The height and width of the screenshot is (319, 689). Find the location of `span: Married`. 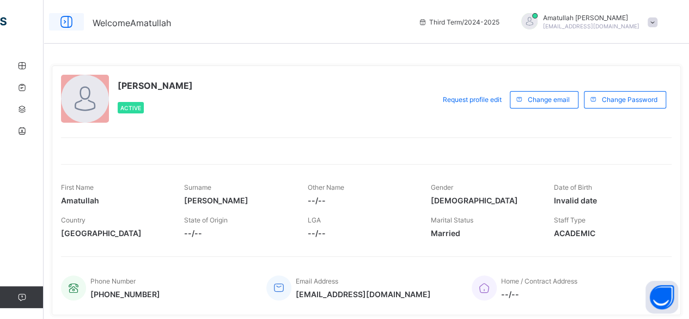

span: Married is located at coordinates (485, 233).